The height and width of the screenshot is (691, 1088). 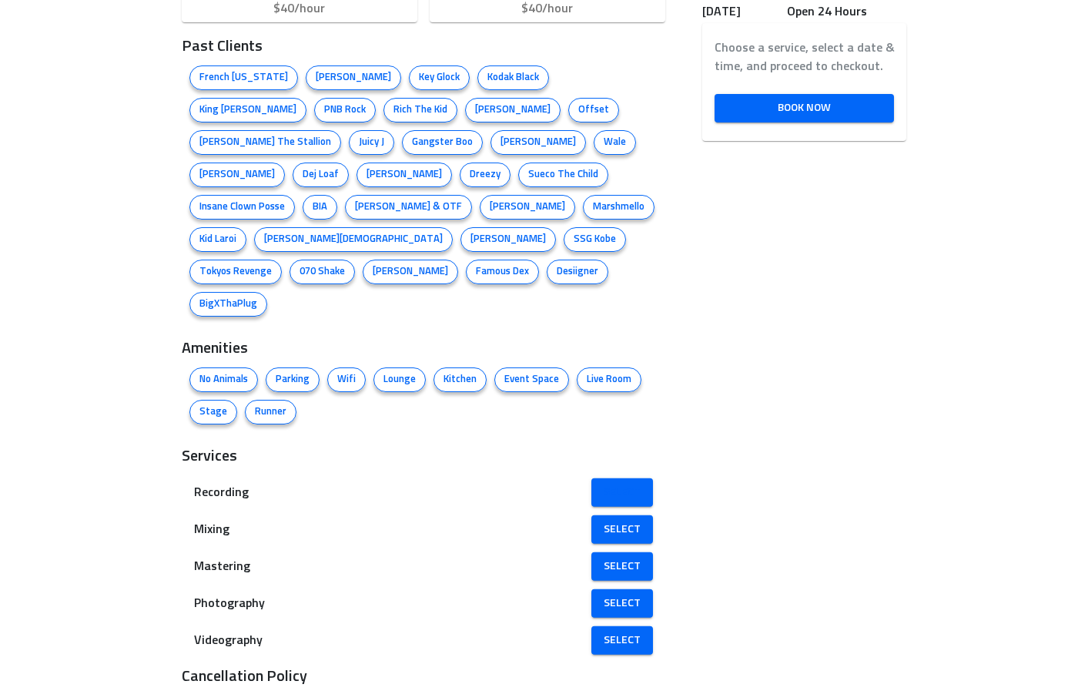 What do you see at coordinates (421, 110) in the screenshot?
I see `span: Rich The Kid` at bounding box center [421, 110].